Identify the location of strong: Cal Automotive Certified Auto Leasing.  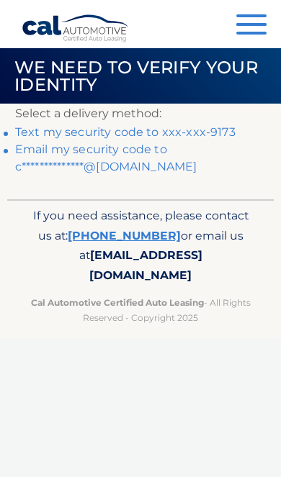
(117, 302).